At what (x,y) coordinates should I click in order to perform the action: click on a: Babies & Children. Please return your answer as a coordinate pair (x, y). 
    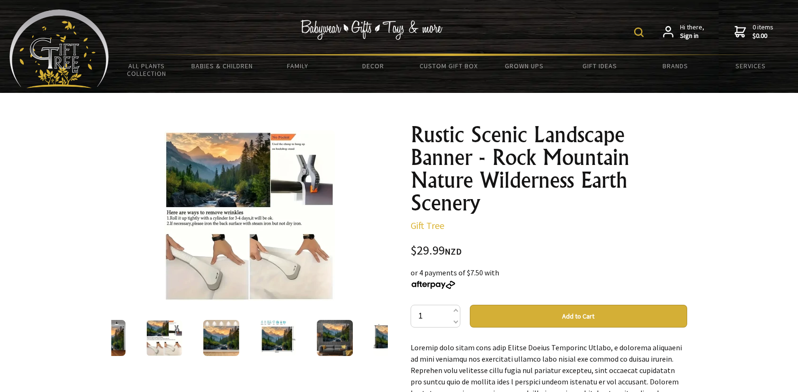
    Looking at the image, I should click on (222, 66).